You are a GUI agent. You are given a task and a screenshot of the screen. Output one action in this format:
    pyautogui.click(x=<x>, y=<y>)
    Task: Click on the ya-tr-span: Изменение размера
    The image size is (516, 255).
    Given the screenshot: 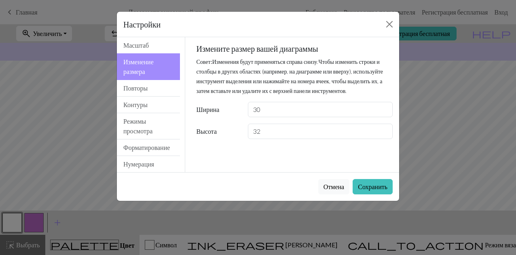 What is the action you would take?
    pyautogui.click(x=138, y=66)
    